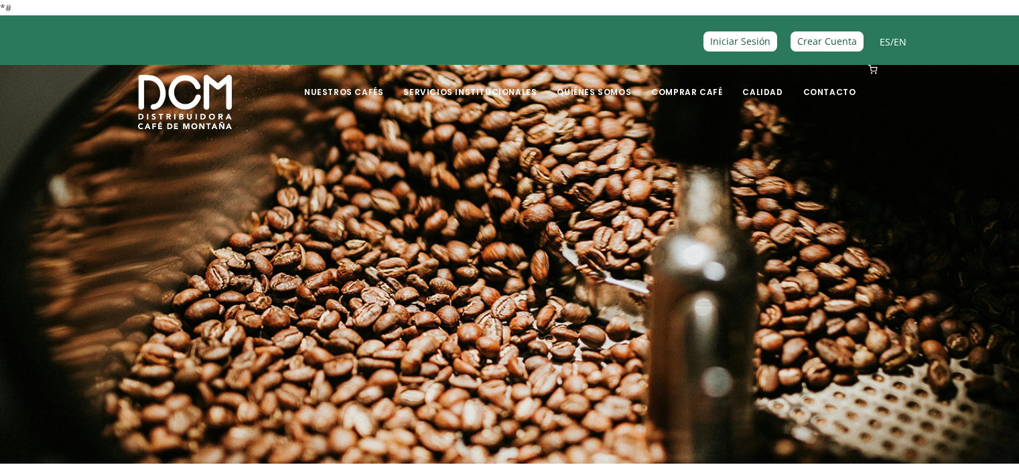 This screenshot has width=1019, height=465. I want to click on a: Contacto, so click(829, 82).